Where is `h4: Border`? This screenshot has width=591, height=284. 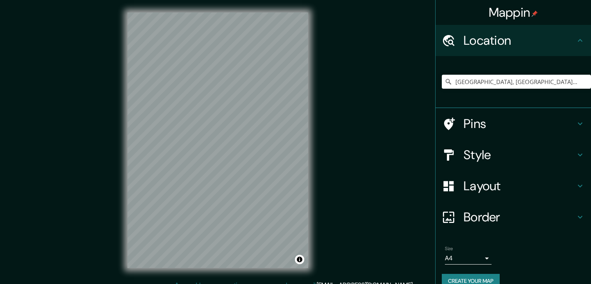
h4: Border is located at coordinates (520, 217).